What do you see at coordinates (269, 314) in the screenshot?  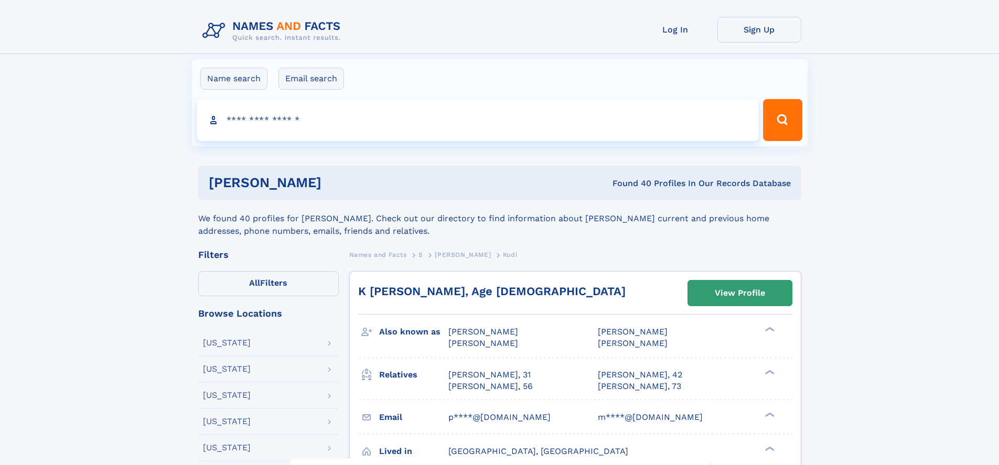 I see `div: Browse Locations` at bounding box center [269, 314].